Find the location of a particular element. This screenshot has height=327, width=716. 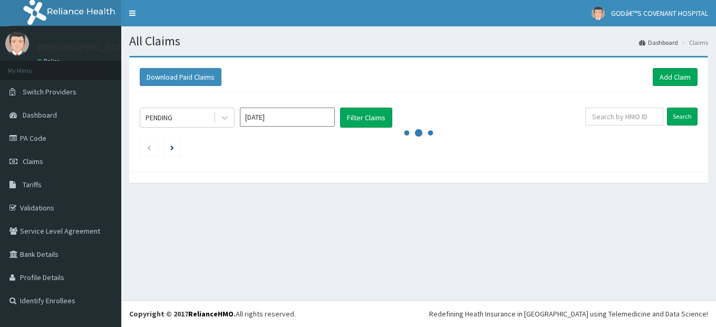

button: Download Paid Claims is located at coordinates (180, 77).